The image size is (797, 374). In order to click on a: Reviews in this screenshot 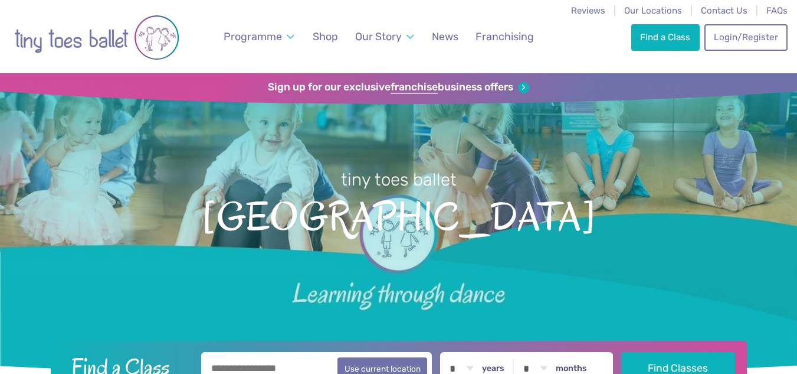, I will do `click(588, 11)`.